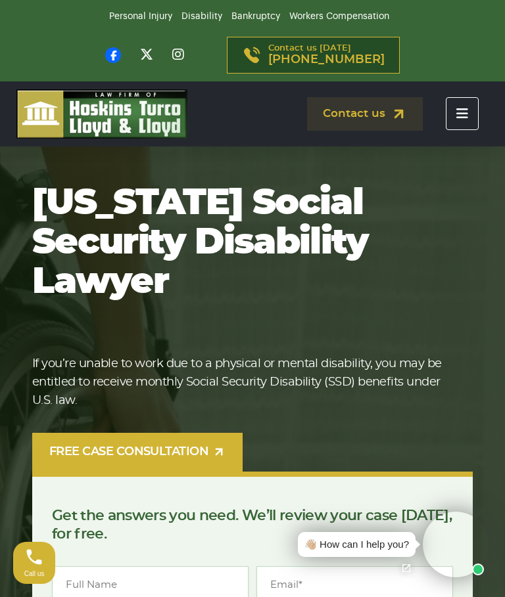  Describe the element at coordinates (102, 114) in the screenshot. I see `img: logo` at that location.